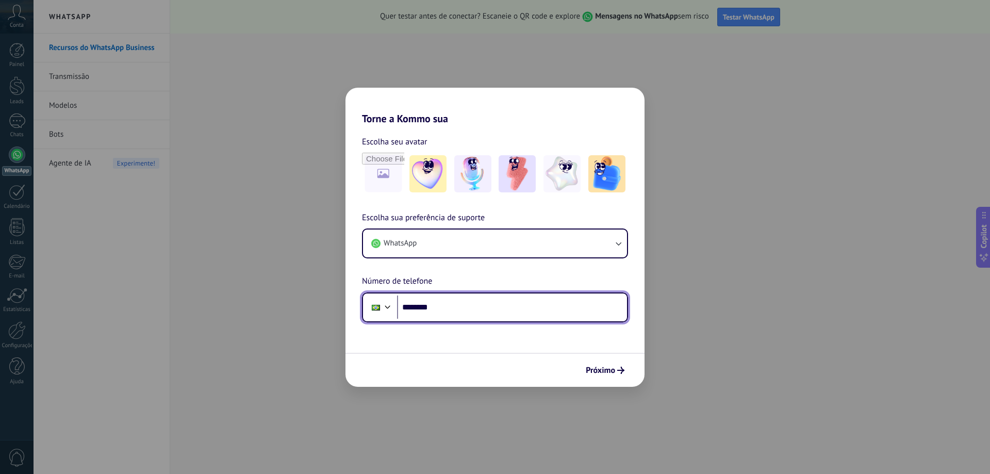  Describe the element at coordinates (423, 218) in the screenshot. I see `span: Escolha sua preferência de suporte` at that location.